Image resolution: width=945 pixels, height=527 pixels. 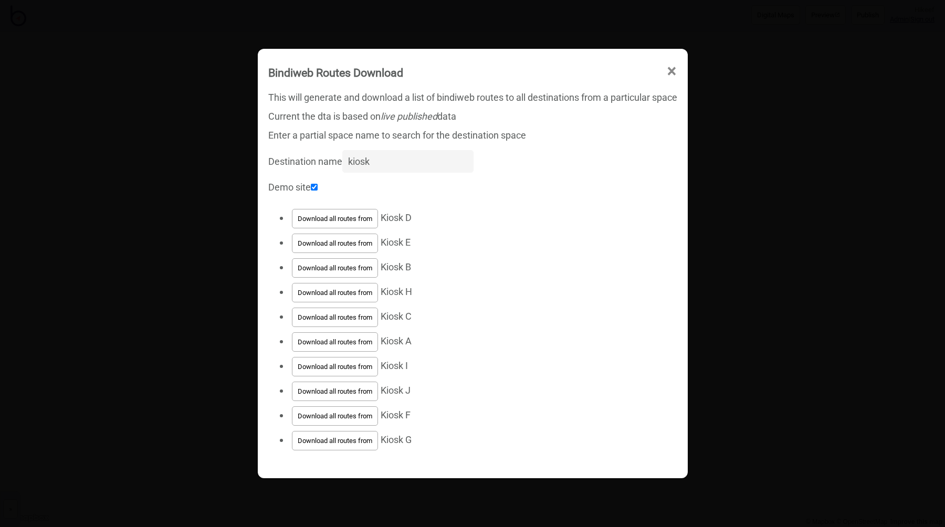 What do you see at coordinates (483, 366) in the screenshot?
I see `li: Kiosk I` at bounding box center [483, 366].